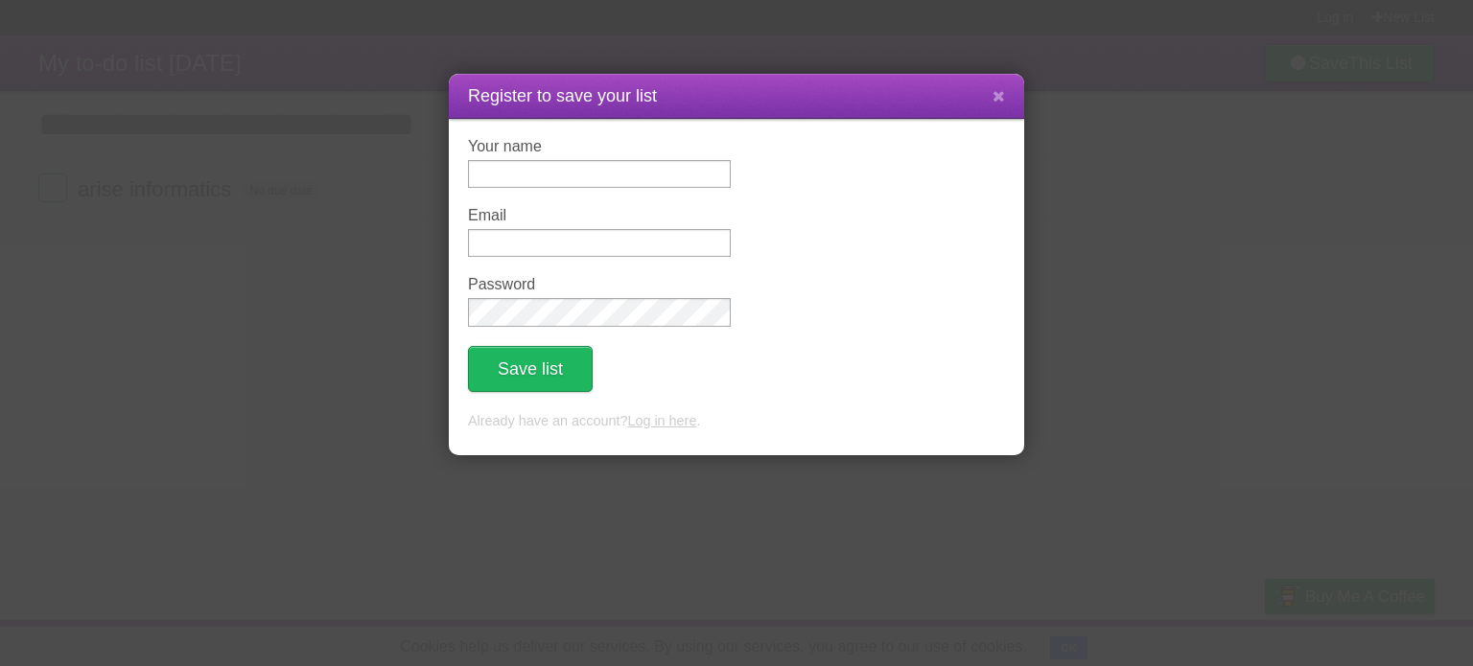 The height and width of the screenshot is (666, 1473). Describe the element at coordinates (530, 369) in the screenshot. I see `button: Save list` at that location.